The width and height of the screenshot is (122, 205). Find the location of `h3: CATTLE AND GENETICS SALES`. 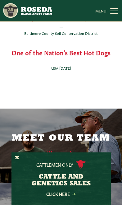

h3: CATTLE AND GENETICS SALES is located at coordinates (61, 181).